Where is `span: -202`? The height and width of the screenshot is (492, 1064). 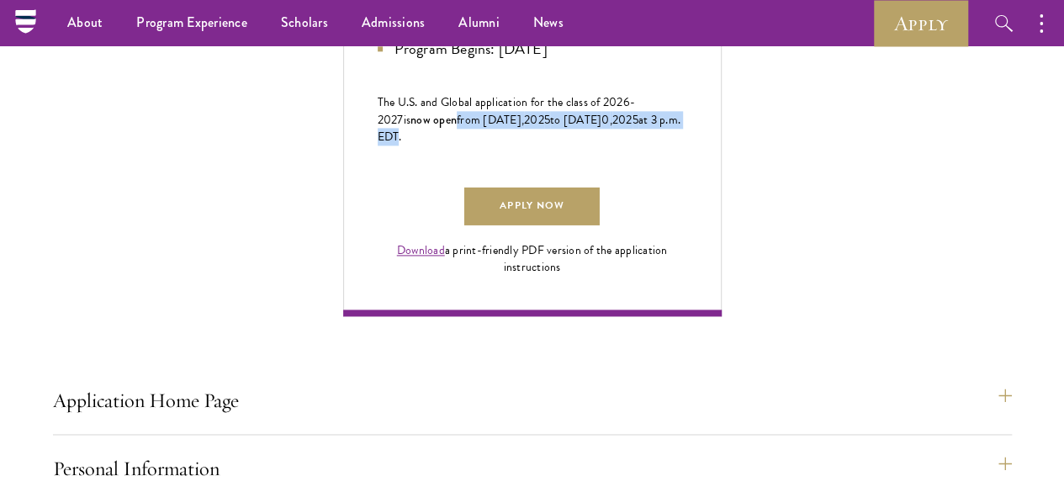
span: -202 is located at coordinates (506, 111).